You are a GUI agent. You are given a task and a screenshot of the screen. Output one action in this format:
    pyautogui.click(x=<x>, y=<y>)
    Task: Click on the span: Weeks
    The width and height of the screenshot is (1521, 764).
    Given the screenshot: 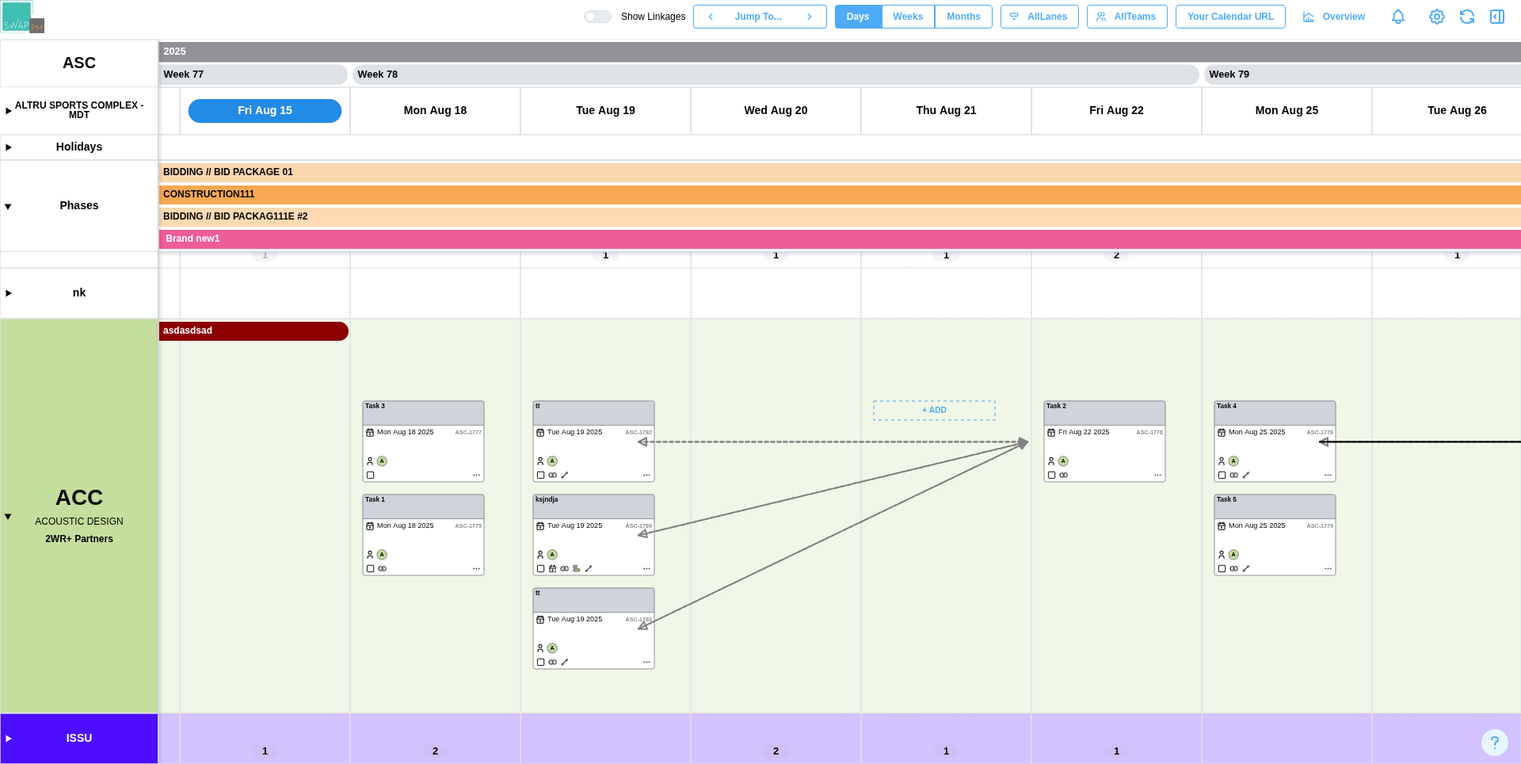 What is the action you would take?
    pyautogui.click(x=909, y=17)
    